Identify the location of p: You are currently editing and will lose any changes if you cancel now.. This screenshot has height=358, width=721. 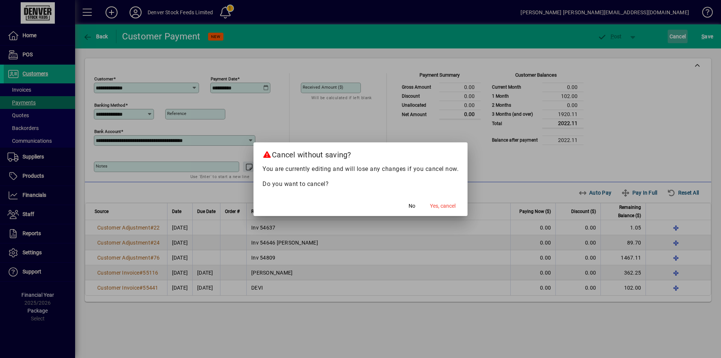
(361, 169).